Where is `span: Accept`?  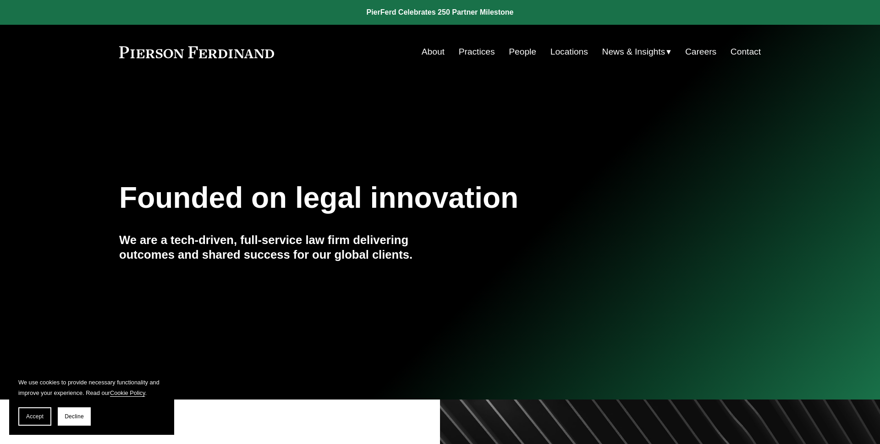
span: Accept is located at coordinates (35, 416).